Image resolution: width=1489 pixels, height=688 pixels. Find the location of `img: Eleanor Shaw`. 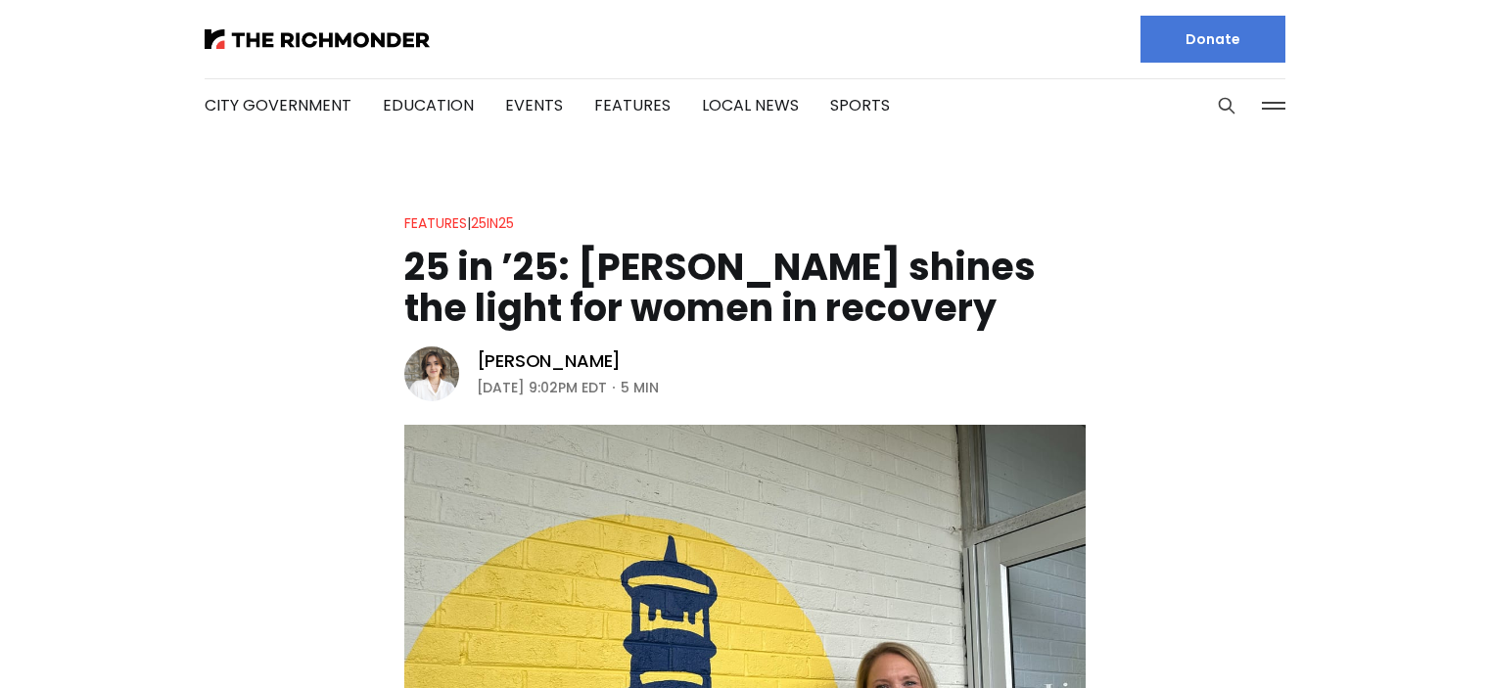

img: Eleanor Shaw is located at coordinates (432, 374).